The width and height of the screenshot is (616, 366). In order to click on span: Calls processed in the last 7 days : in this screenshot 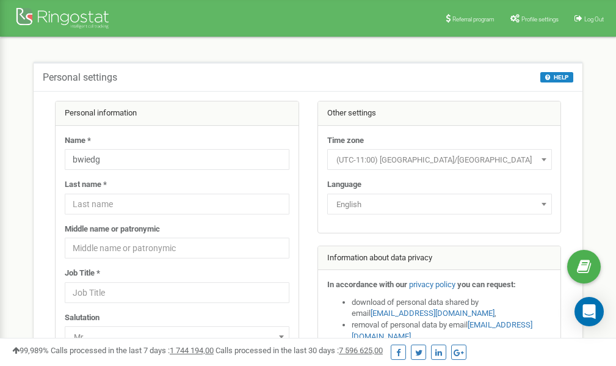, I will do `click(132, 350)`.